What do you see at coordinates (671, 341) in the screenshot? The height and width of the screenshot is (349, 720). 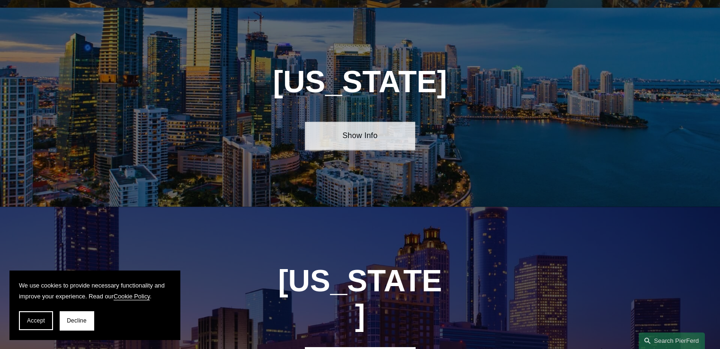 I see `a: Search this site` at bounding box center [671, 341].